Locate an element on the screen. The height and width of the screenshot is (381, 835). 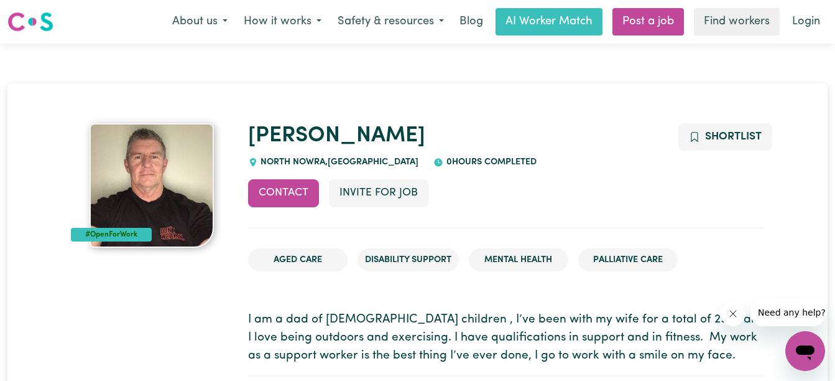
a: Find workers is located at coordinates (737, 22).